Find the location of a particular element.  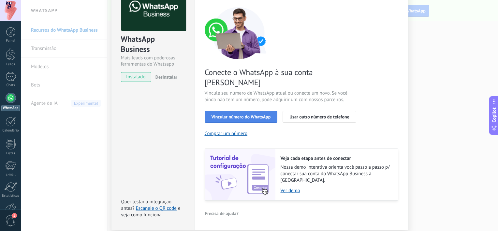

span: Precisa de ajuda? is located at coordinates (222, 213).